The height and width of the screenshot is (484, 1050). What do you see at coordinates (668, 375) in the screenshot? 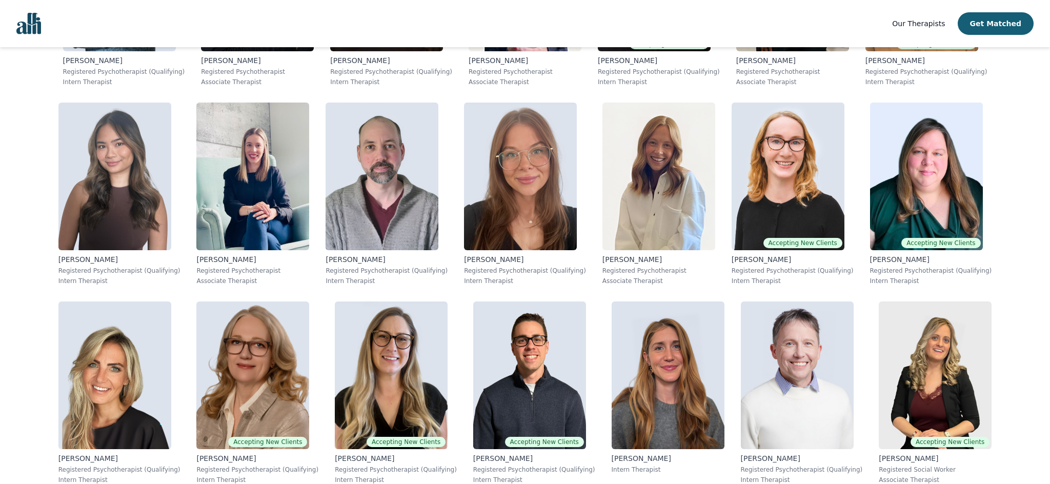
I see `img: Megan_Van Der Merwe` at bounding box center [668, 375].